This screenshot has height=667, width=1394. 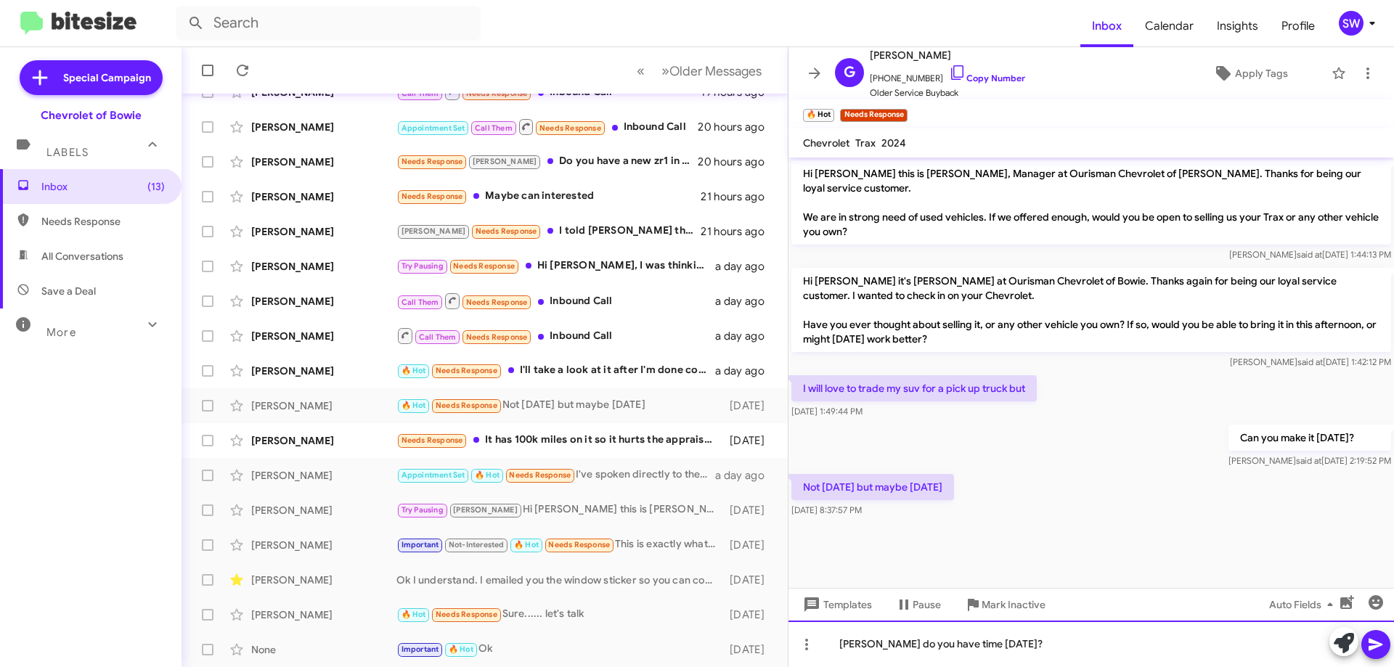 What do you see at coordinates (1107, 26) in the screenshot?
I see `a: Inbox` at bounding box center [1107, 26].